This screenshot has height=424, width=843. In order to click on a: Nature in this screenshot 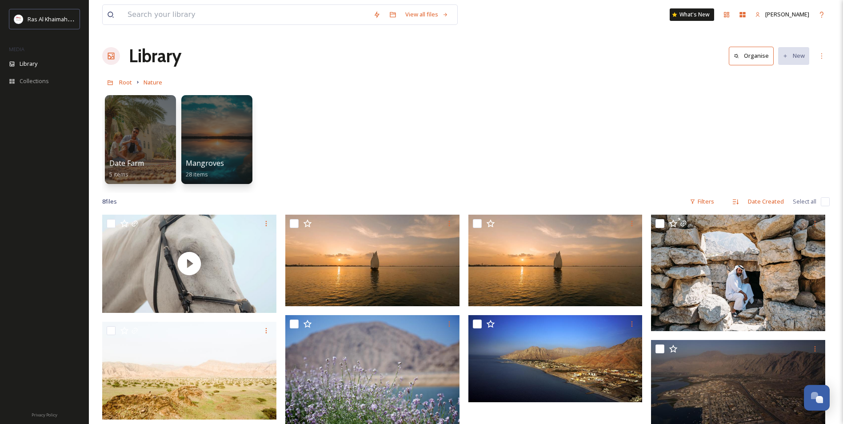, I will do `click(153, 82)`.